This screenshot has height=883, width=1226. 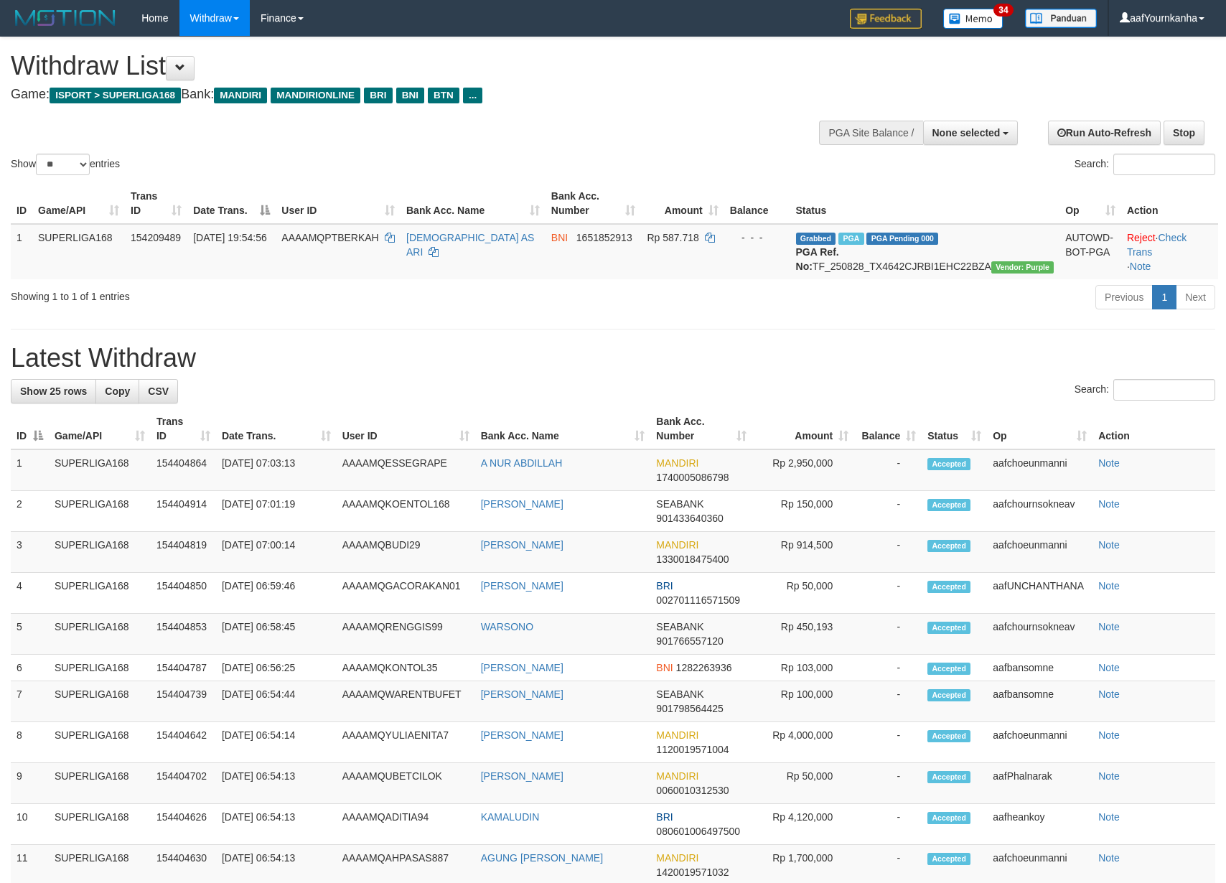 What do you see at coordinates (925, 251) in the screenshot?
I see `td: TF_250828_TX4642CJRBI1EHC22BZA` at bounding box center [925, 251].